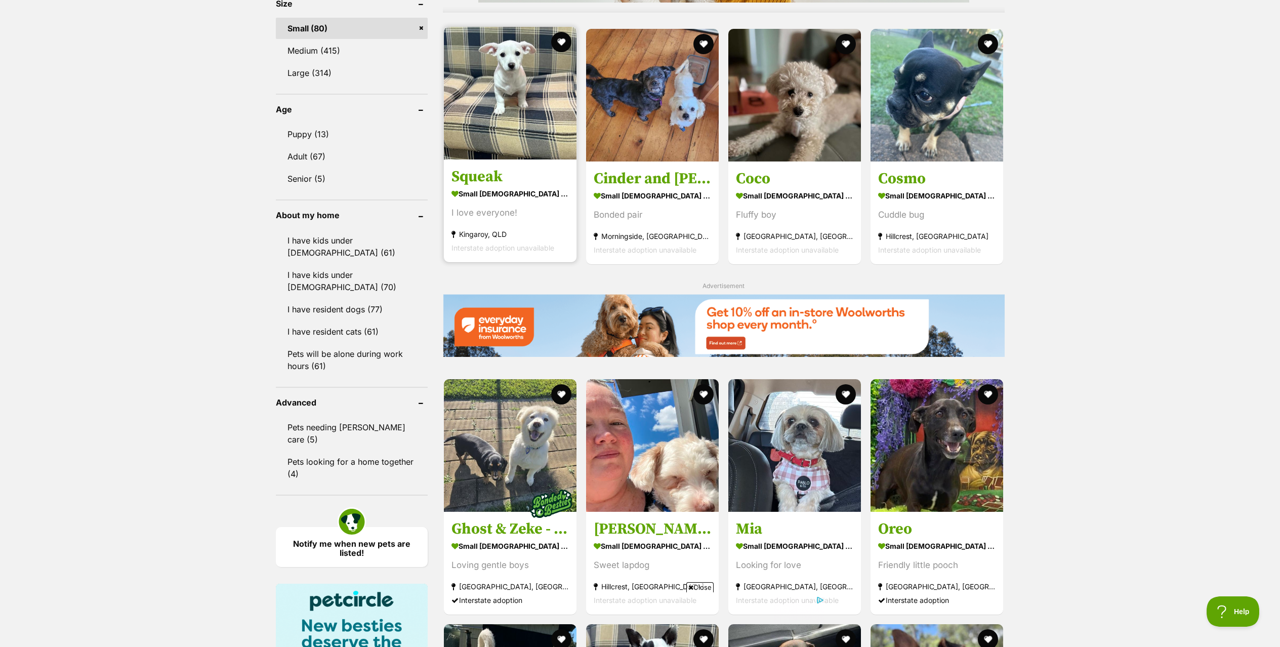 Image resolution: width=1280 pixels, height=647 pixels. I want to click on span: Close, so click(700, 587).